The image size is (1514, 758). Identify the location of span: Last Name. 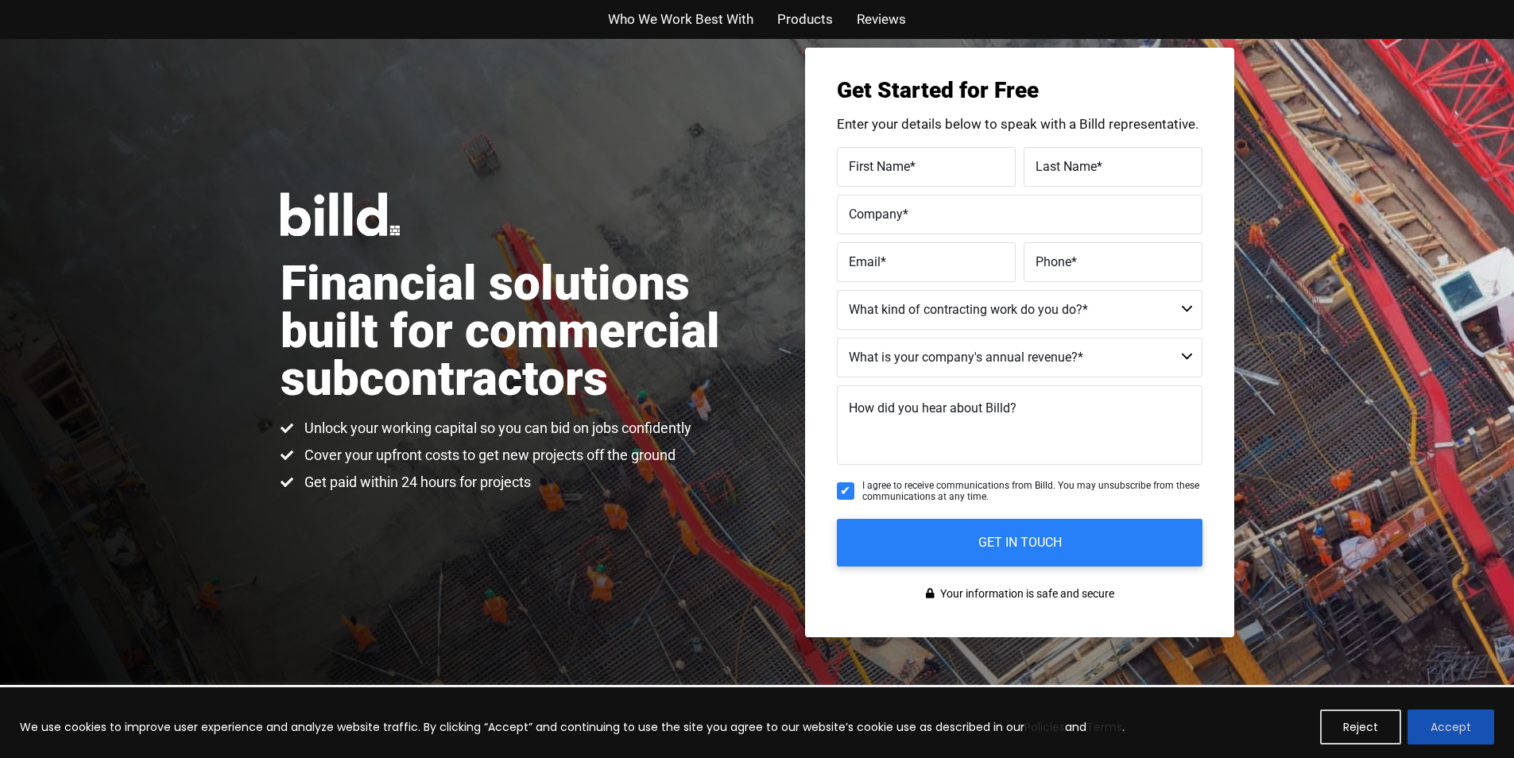
(1066, 165).